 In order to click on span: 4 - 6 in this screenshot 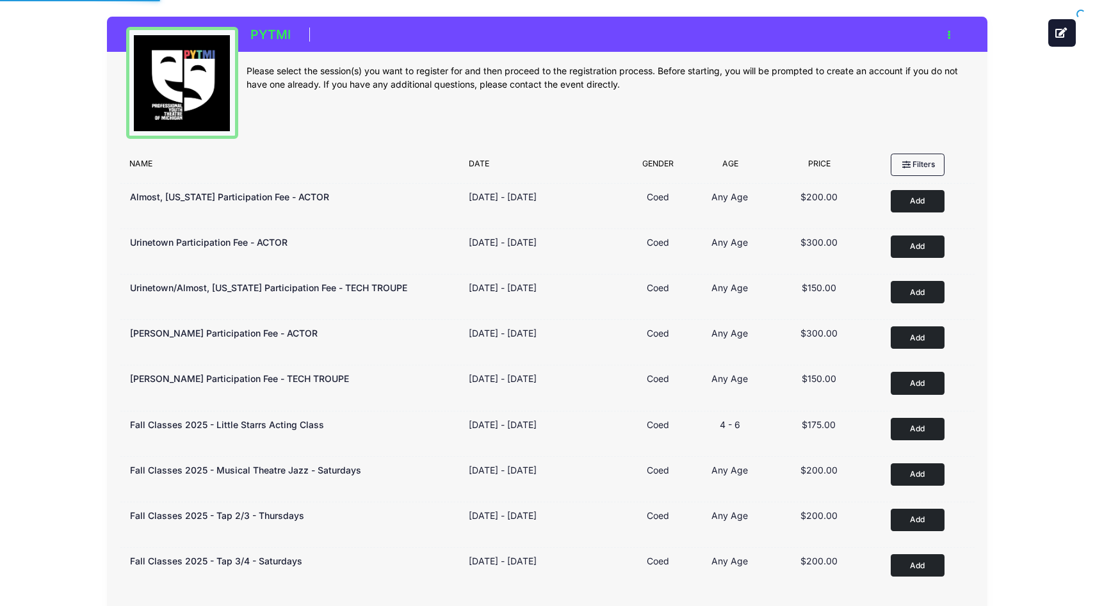, I will do `click(730, 425)`.